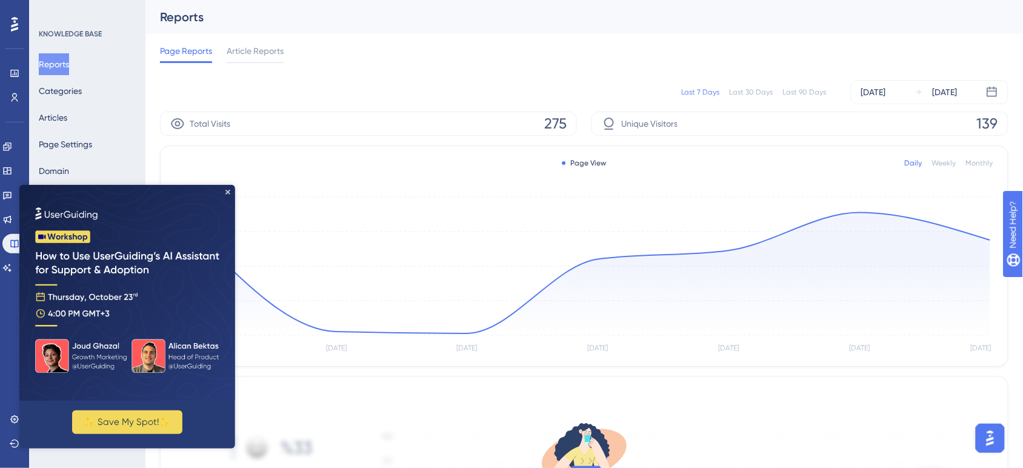  Describe the element at coordinates (584, 163) in the screenshot. I see `div: Page View` at that location.